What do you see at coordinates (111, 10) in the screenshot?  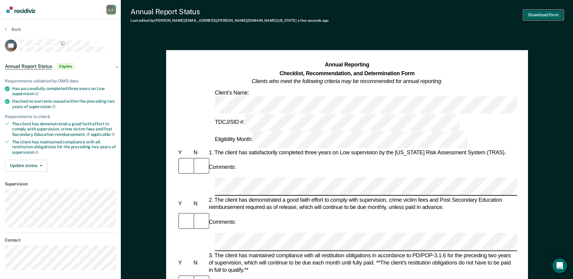 I see `button: Profile dropdown button` at bounding box center [111, 10].